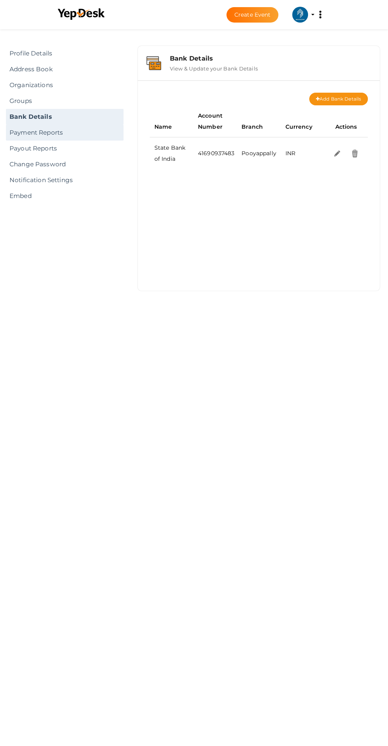  Describe the element at coordinates (65, 69) in the screenshot. I see `a: Address Book` at that location.